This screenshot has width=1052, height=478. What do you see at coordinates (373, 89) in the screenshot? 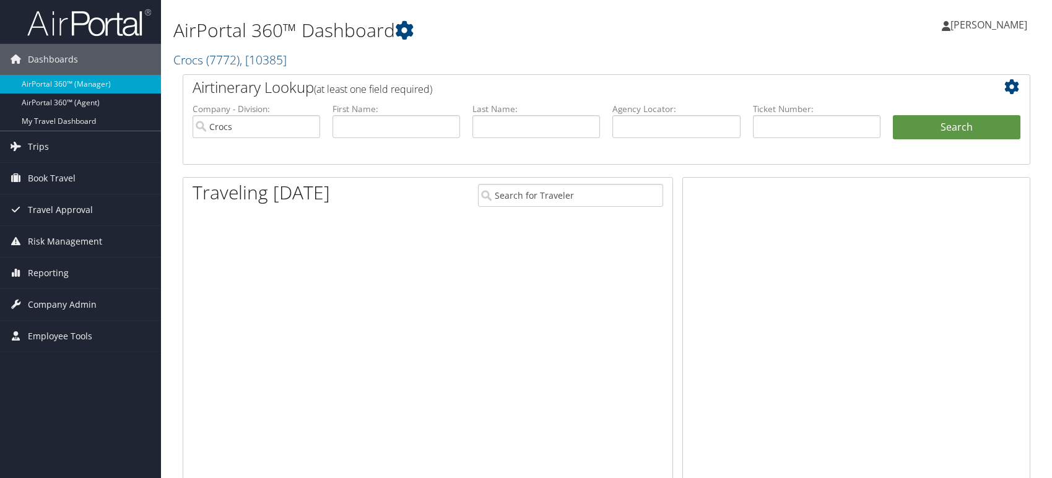
I see `span: (at least one field required)` at bounding box center [373, 89].